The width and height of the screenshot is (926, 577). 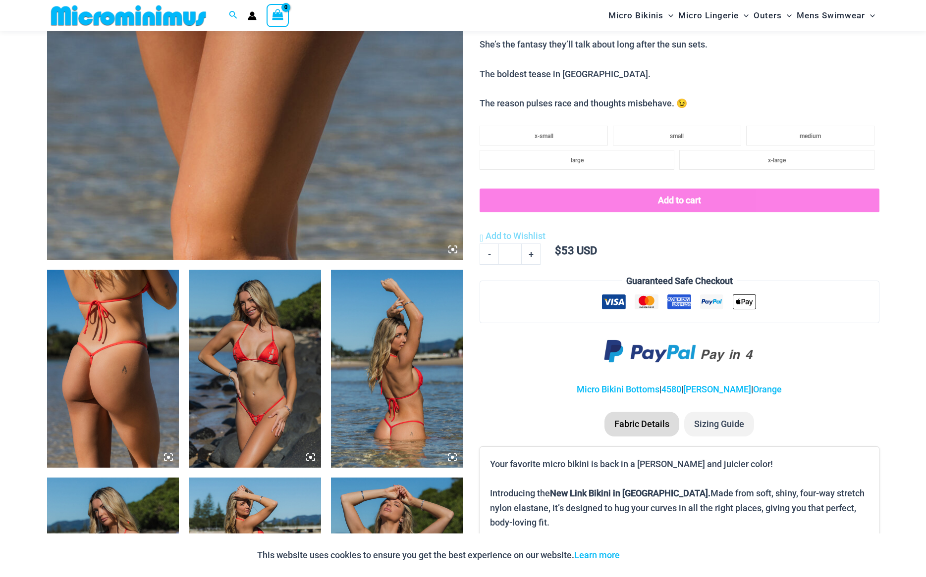 What do you see at coordinates (543, 136) in the screenshot?
I see `li: x-small` at bounding box center [543, 136].